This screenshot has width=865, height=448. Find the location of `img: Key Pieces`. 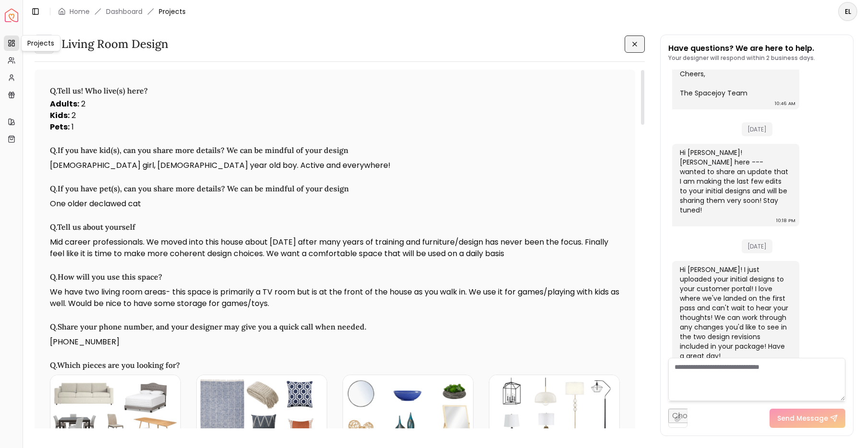

img: Key Pieces is located at coordinates (115, 411).